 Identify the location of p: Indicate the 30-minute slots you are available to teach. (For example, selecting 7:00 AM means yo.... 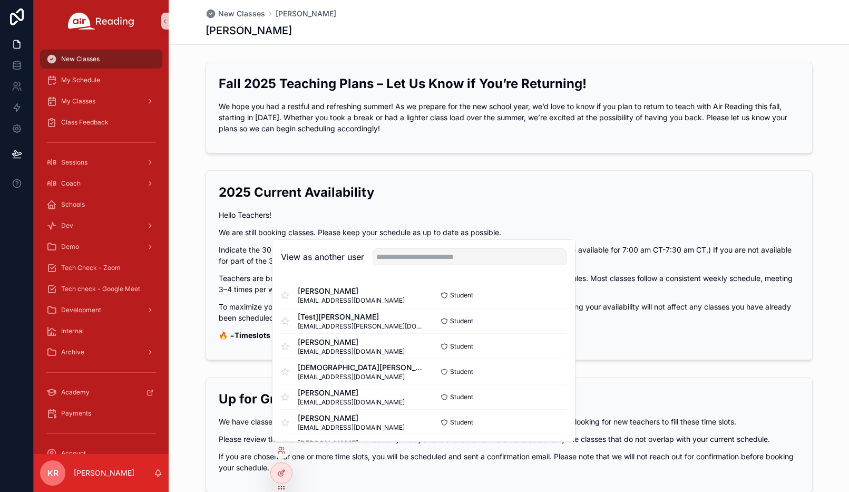
(509, 255).